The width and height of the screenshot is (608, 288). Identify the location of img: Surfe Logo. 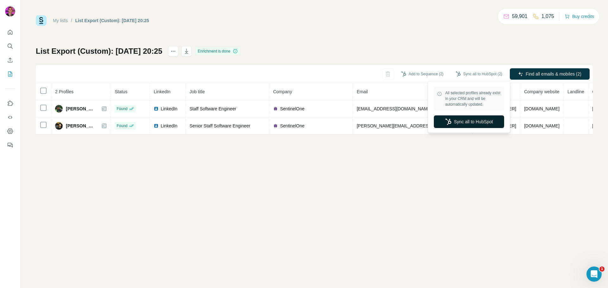
(41, 21).